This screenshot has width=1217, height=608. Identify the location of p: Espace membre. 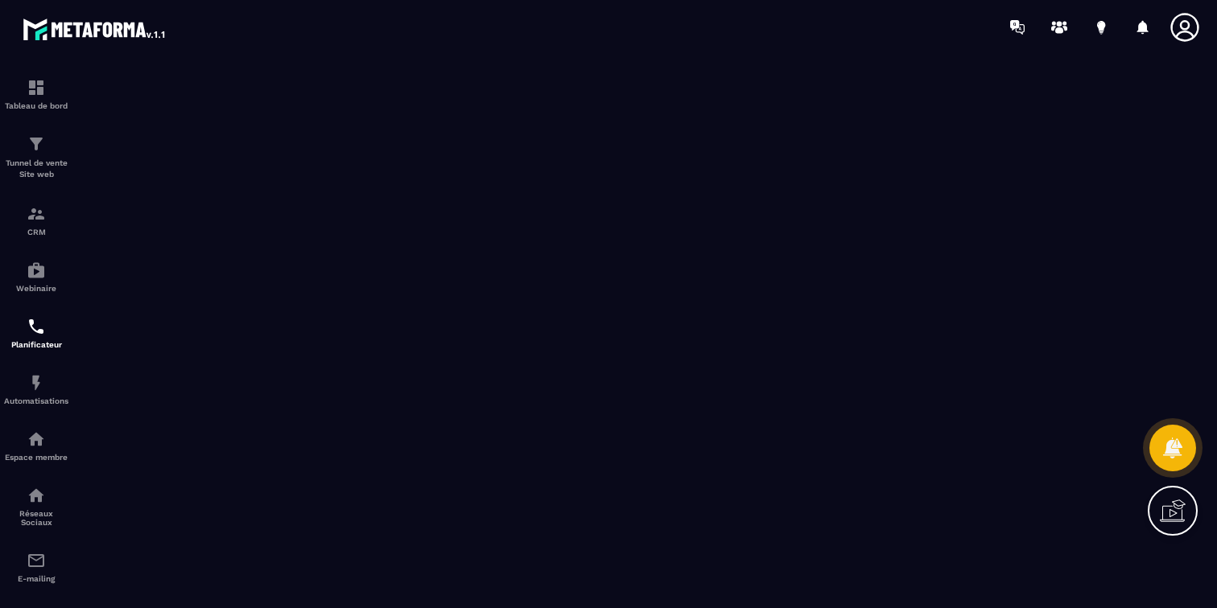
(36, 457).